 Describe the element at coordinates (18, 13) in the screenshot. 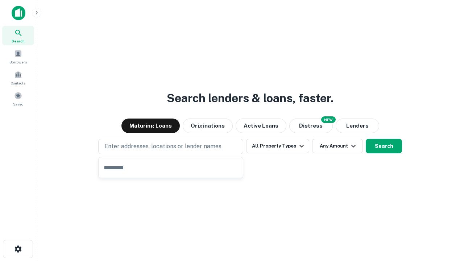

I see `img: capitalize-icon.png` at that location.